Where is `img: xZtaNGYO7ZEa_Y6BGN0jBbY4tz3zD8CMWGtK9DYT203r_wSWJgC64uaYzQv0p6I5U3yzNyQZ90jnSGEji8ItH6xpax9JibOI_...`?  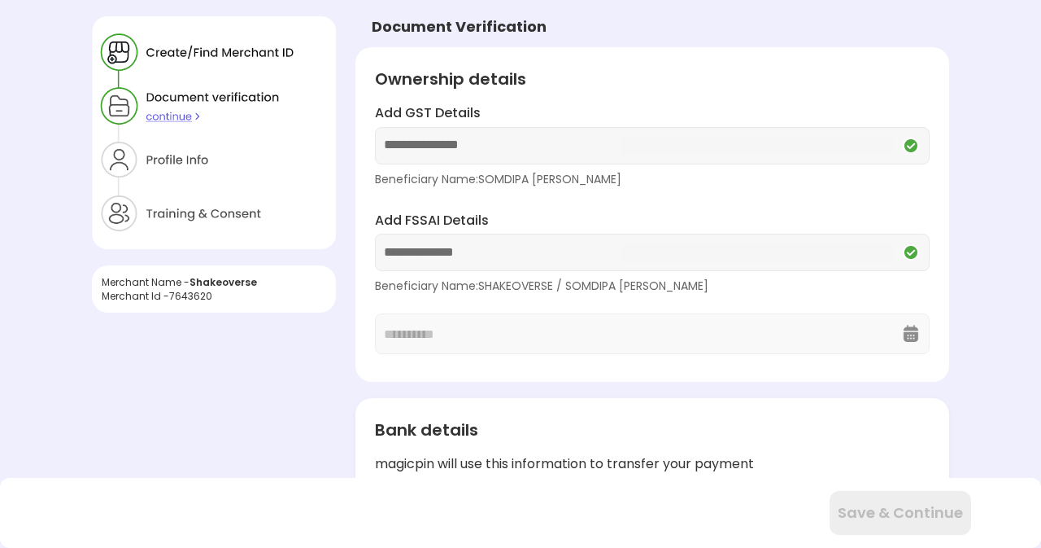
img: xZtaNGYO7ZEa_Y6BGN0jBbY4tz3zD8CMWGtK9DYT203r_wSWJgC64uaYzQv0p6I5U3yzNyQZ90jnSGEji8ItH6xpax9JibOI_... is located at coordinates (214, 133).